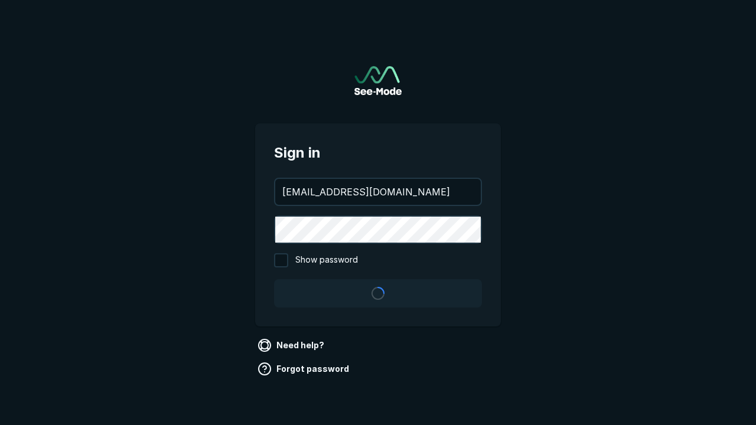  Describe the element at coordinates (378, 80) in the screenshot. I see `img: See-Mode Logo` at that location.